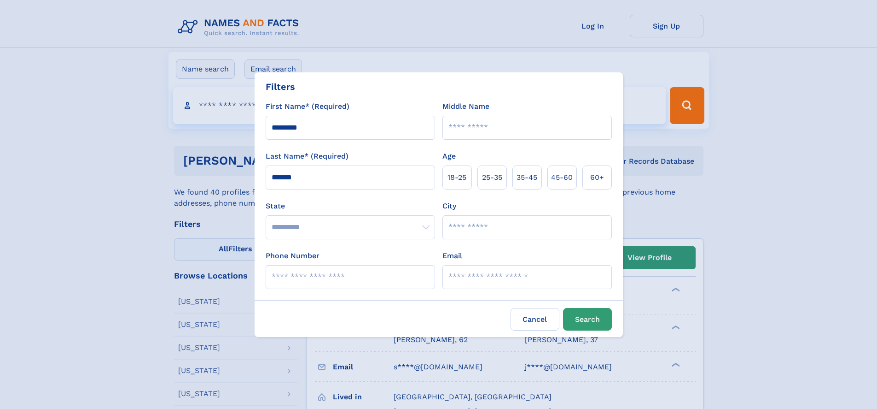 This screenshot has height=409, width=877. Describe the element at coordinates (466, 106) in the screenshot. I see `label: Middle Name` at that location.